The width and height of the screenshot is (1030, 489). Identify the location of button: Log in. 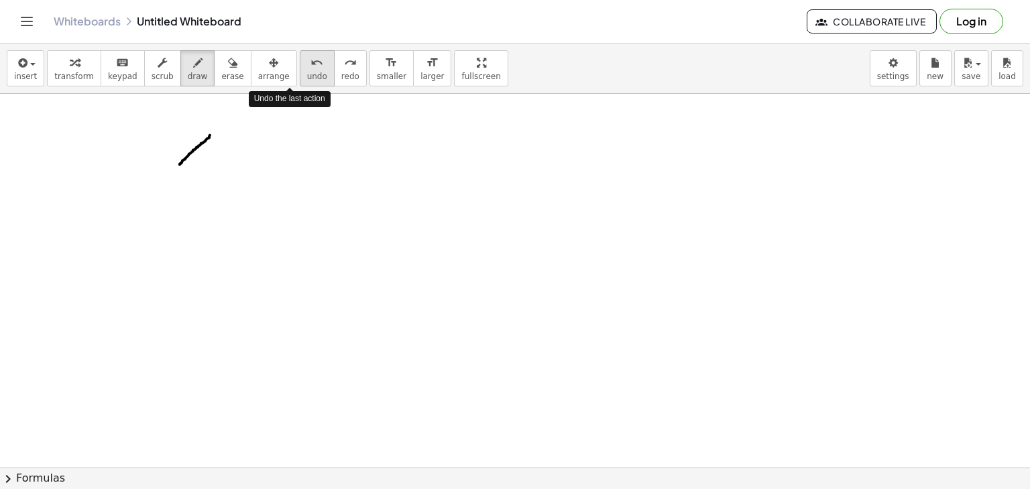
(971, 21).